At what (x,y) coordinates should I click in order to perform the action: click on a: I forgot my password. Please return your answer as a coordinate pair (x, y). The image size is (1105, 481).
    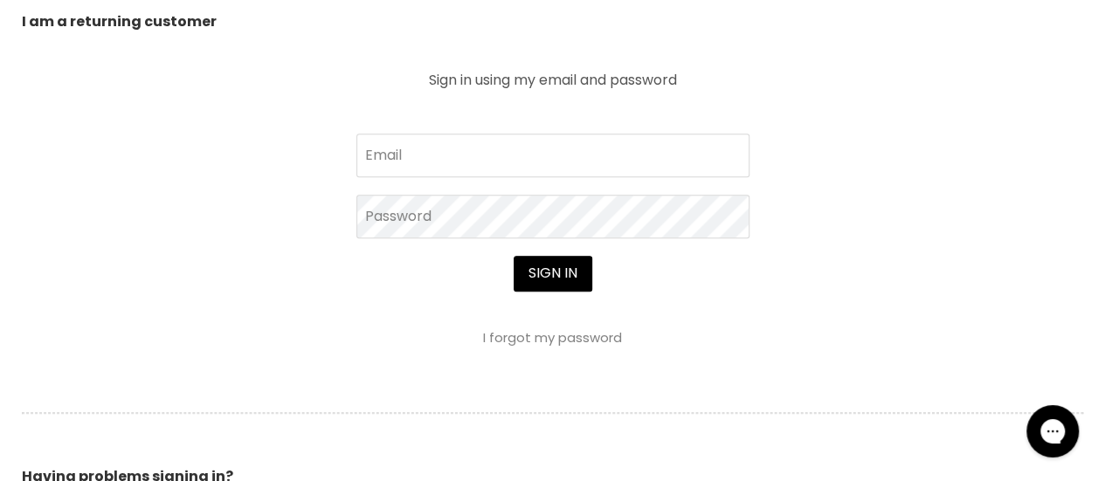
    Looking at the image, I should click on (552, 337).